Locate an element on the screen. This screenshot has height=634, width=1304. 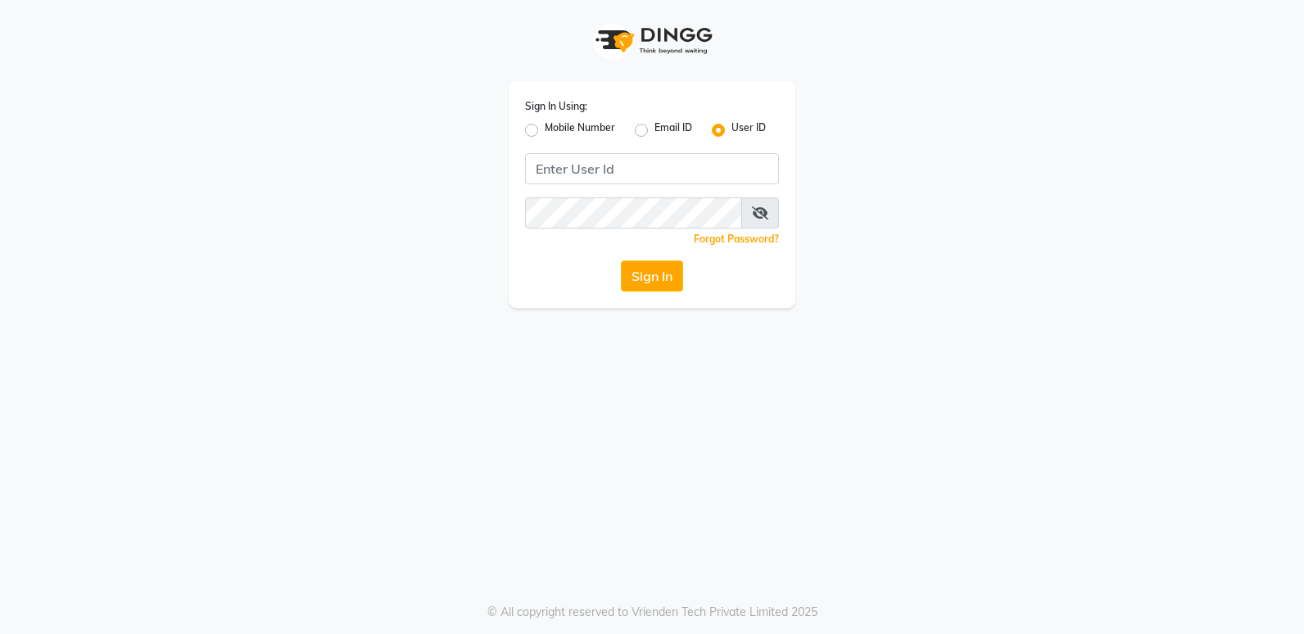
label: Sign In Using: is located at coordinates (556, 106).